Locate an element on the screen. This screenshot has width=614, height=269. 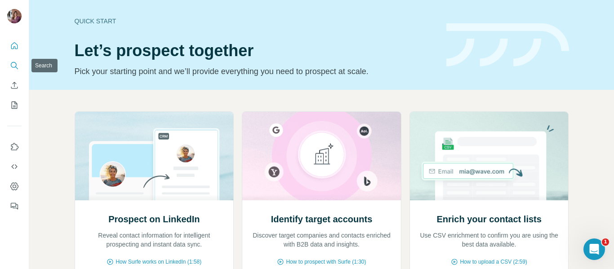
p: Use CSV enrichment to confirm you are using the best data available. is located at coordinates (489, 240).